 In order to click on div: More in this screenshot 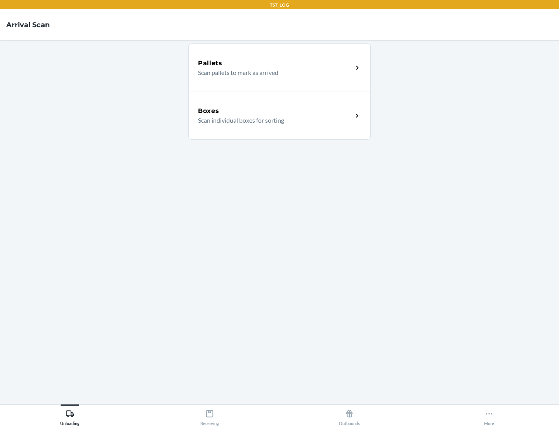, I will do `click(489, 416)`.